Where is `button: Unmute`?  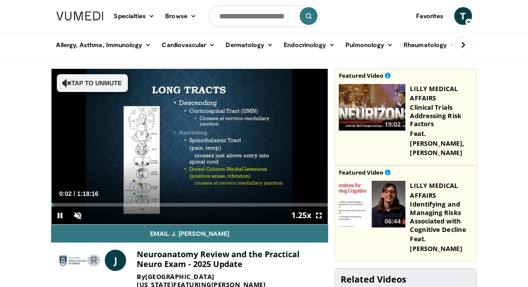 button: Unmute is located at coordinates (78, 216).